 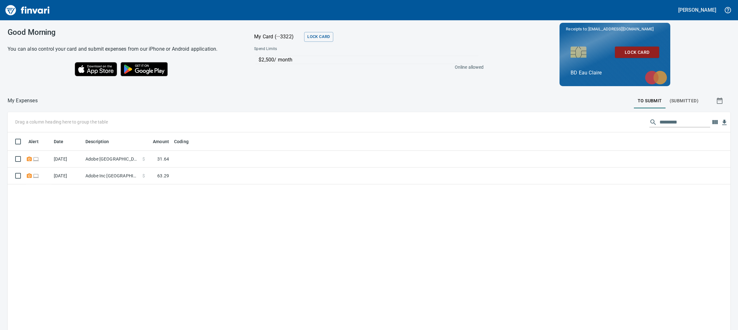 I want to click on p: Receipts to:, so click(x=615, y=29).